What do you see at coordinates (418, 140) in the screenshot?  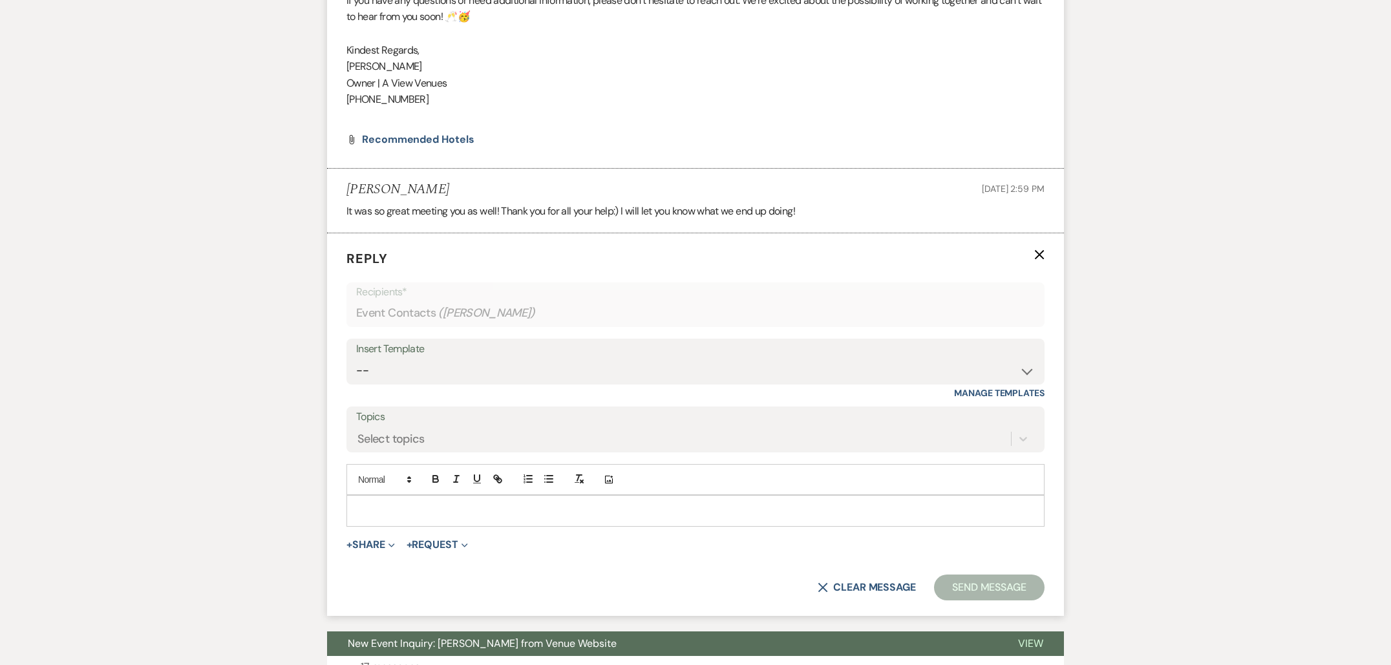 I see `a: Recommended Hotels` at bounding box center [418, 140].